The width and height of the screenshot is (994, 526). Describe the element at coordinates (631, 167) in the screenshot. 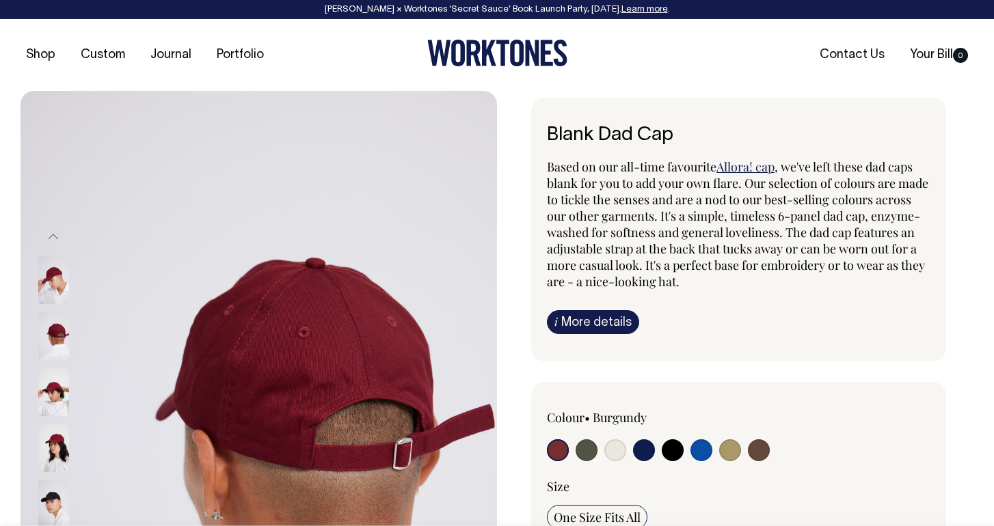

I see `span: Based on our all-time favourite` at that location.